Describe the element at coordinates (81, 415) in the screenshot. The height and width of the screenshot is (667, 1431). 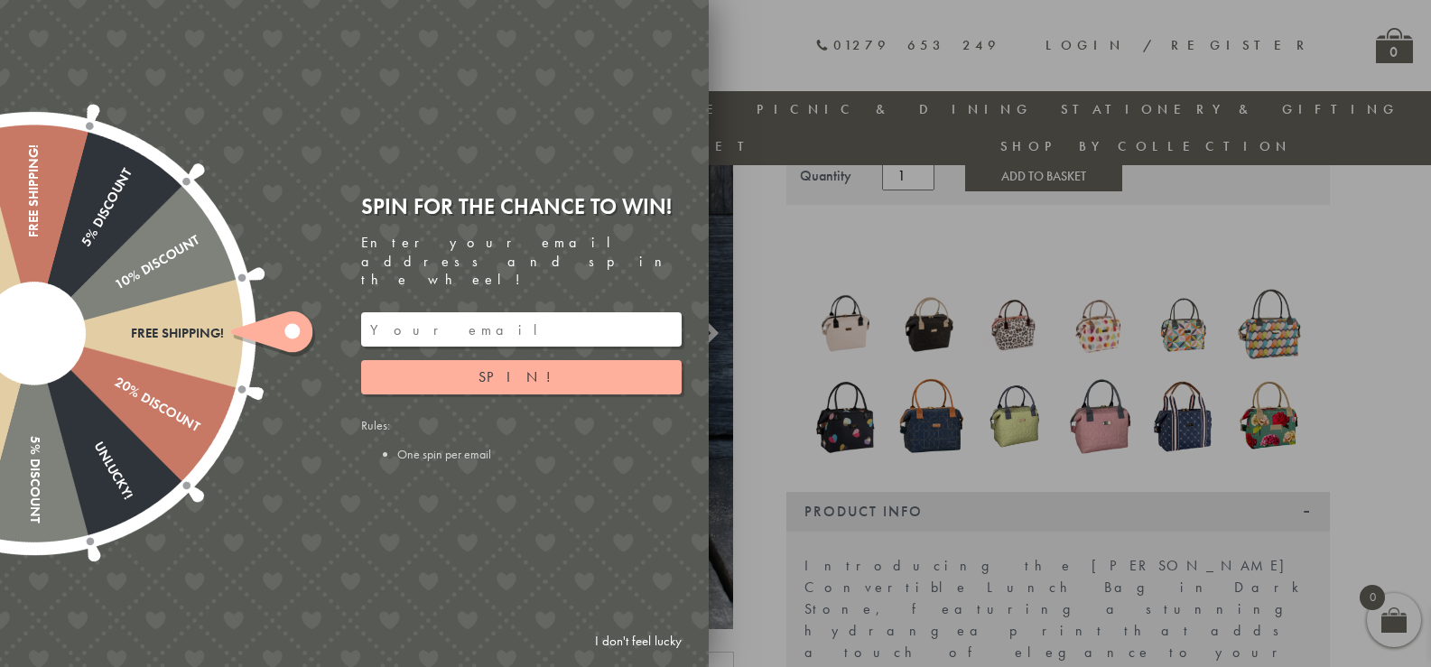
I see `div: Unlucky!` at that location.